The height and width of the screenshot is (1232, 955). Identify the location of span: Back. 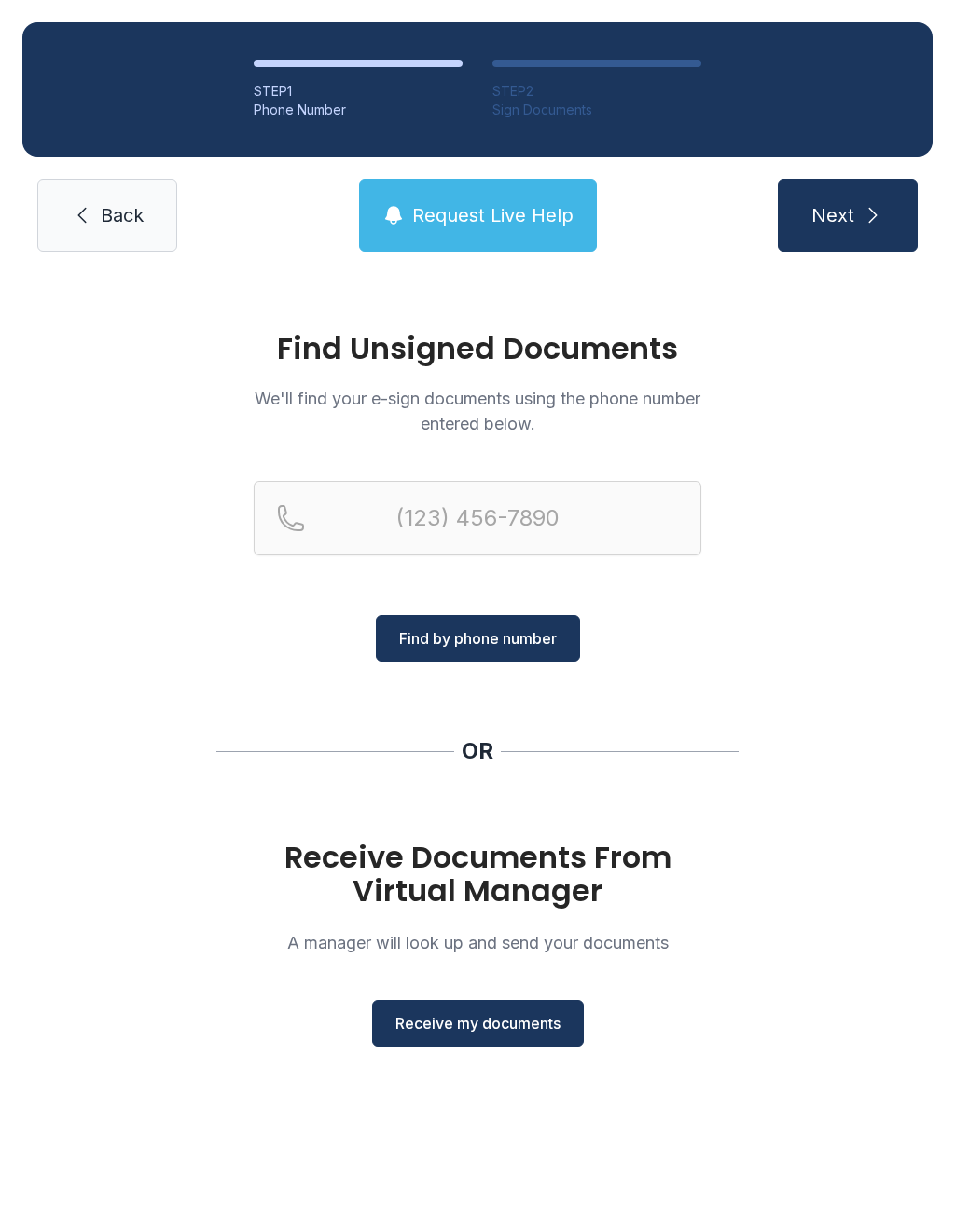
(123, 216).